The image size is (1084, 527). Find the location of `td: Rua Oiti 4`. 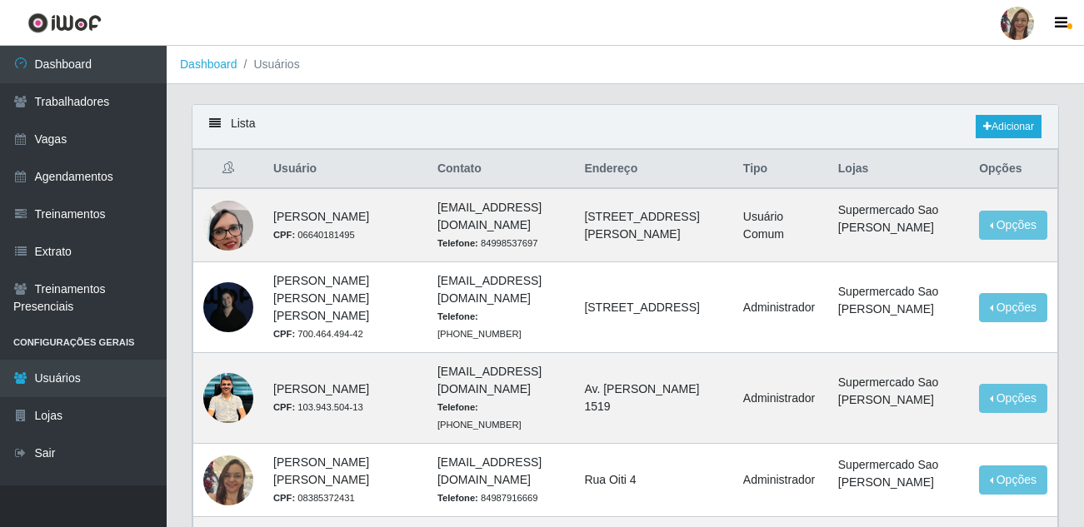

td: Rua Oiti 4 is located at coordinates (653, 481).